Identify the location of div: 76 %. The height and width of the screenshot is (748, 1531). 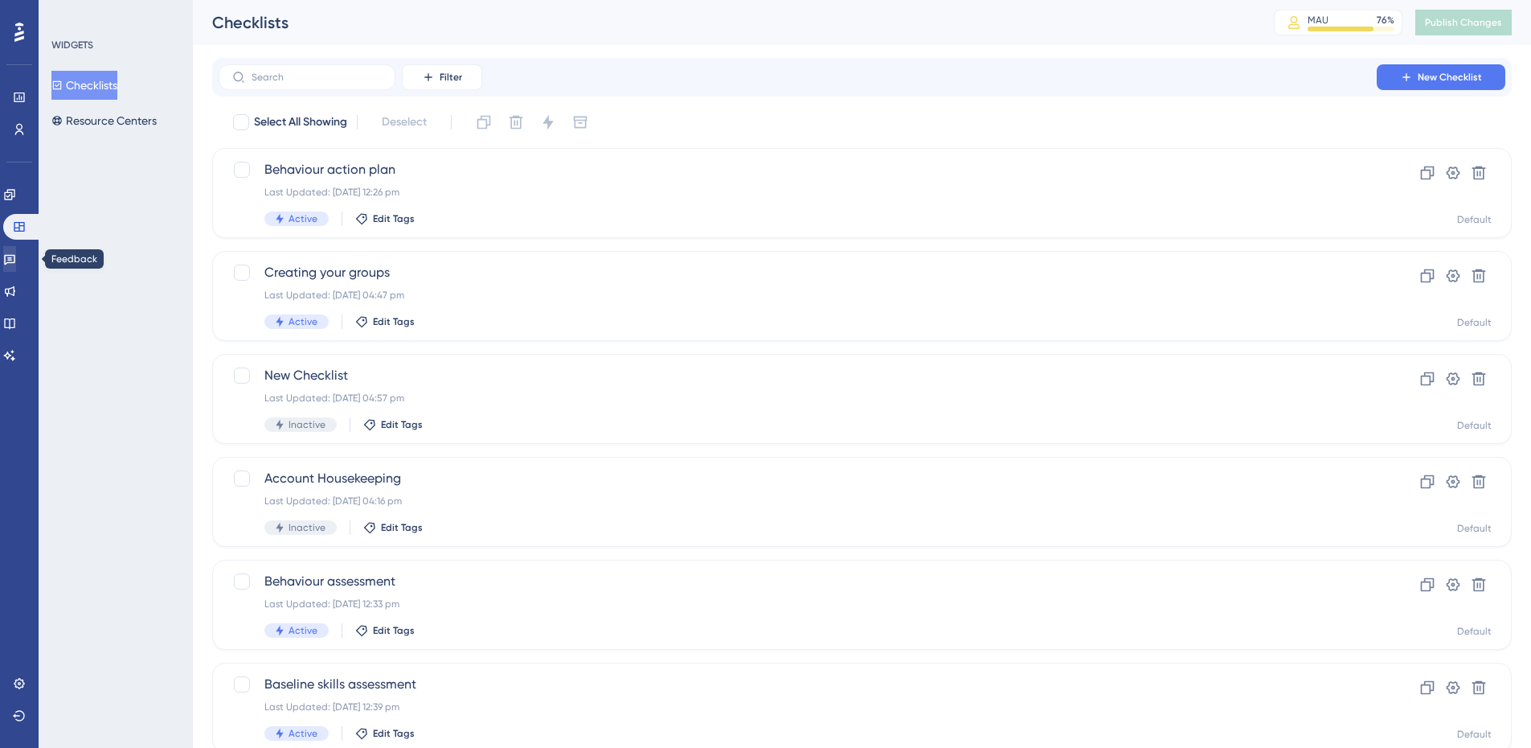
(1386, 20).